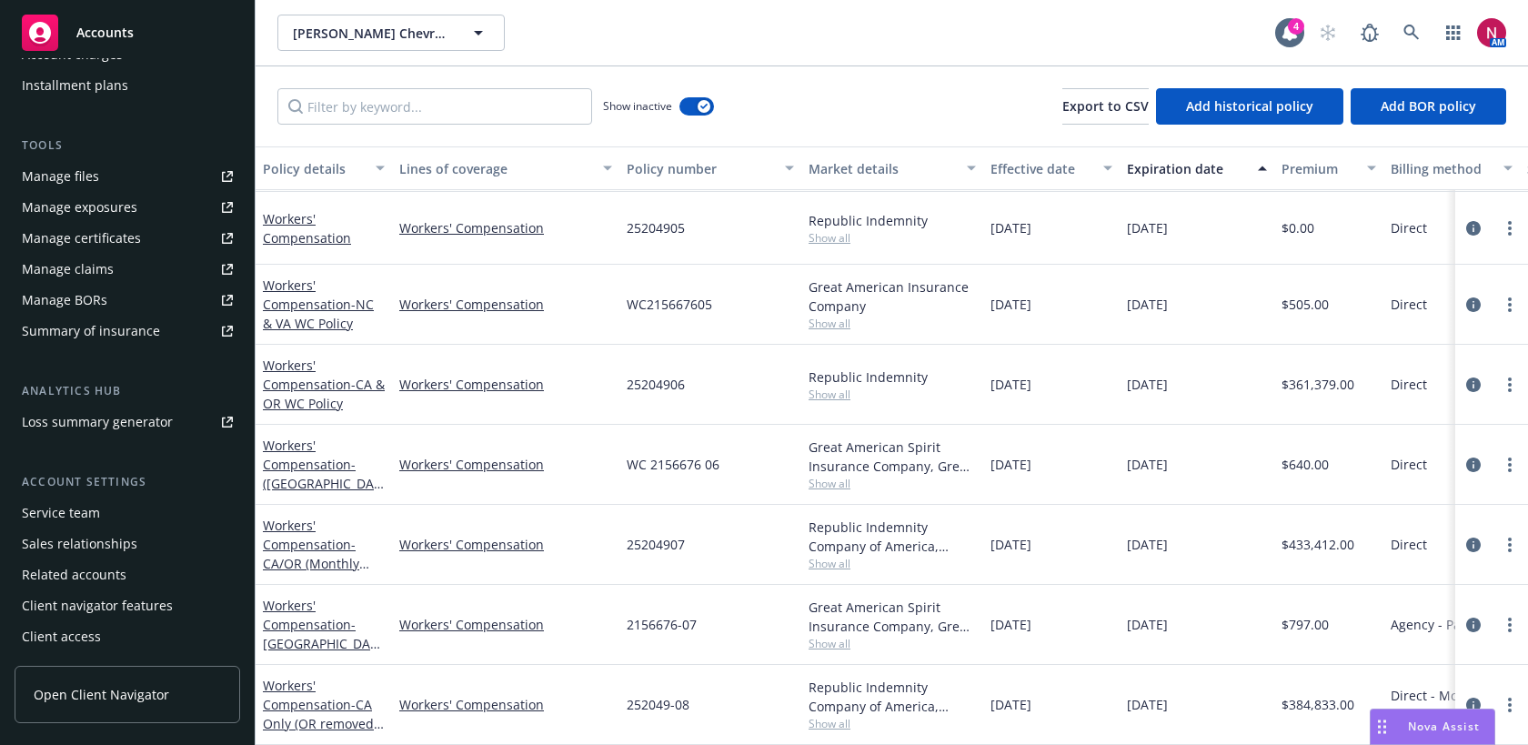 The image size is (1528, 745). What do you see at coordinates (638, 106) in the screenshot?
I see `span: Show inactive` at bounding box center [638, 106].